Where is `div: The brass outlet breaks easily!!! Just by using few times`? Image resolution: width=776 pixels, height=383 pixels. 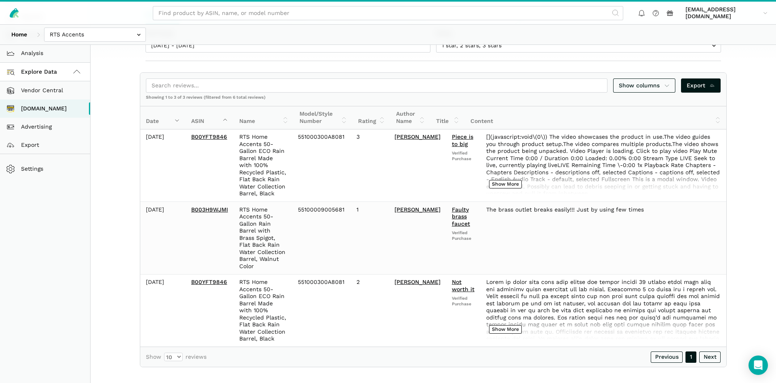 div: The brass outlet breaks easily!!! Just by using few times is located at coordinates (604, 210).